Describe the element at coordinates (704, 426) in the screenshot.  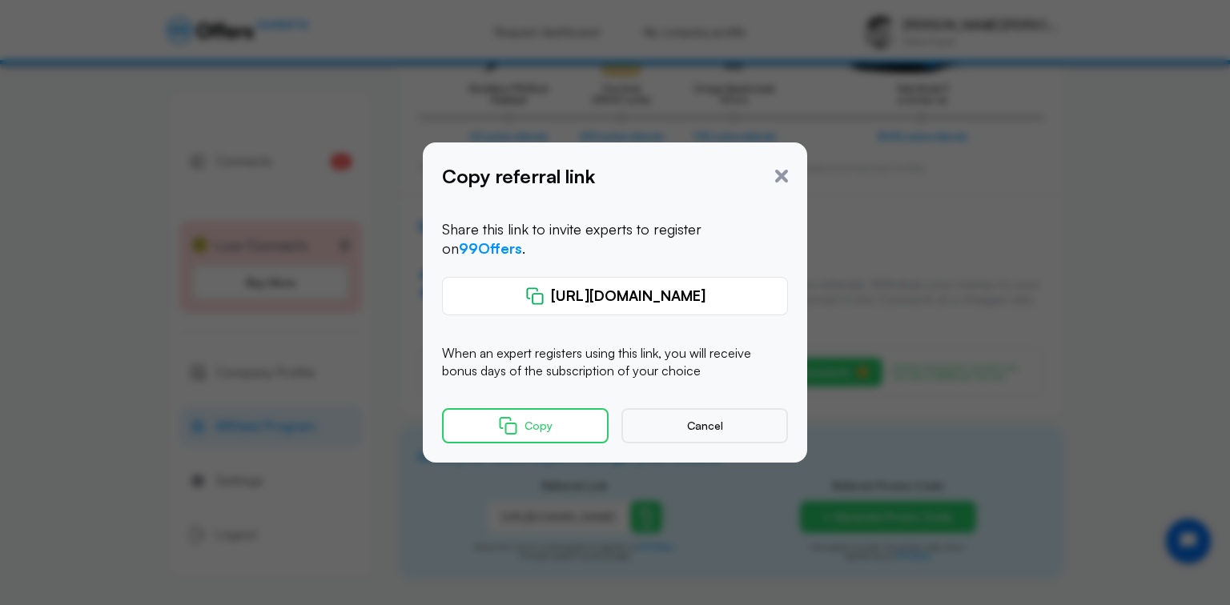
I see `button: Cancel` at that location.